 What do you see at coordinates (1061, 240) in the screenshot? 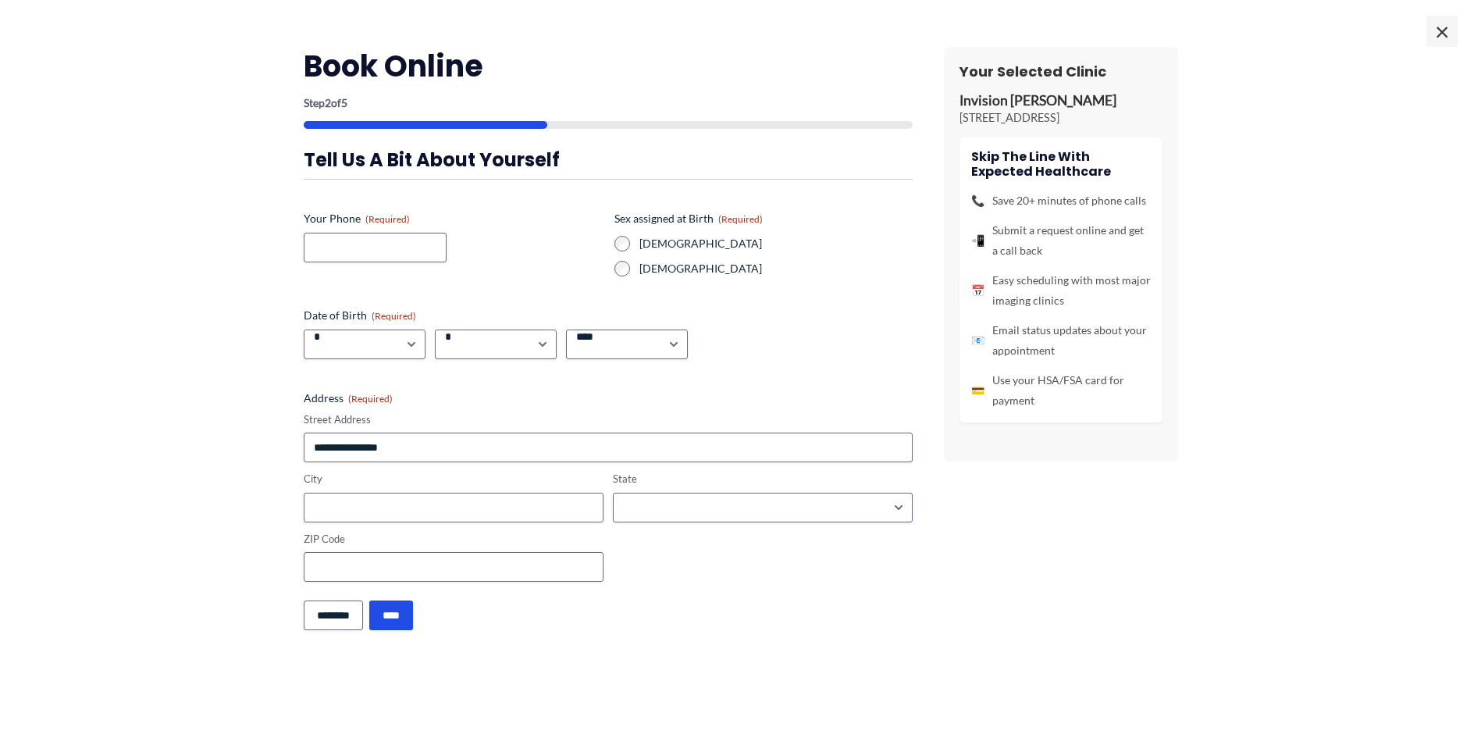
I see `li: Submit a request online and get a call back` at bounding box center [1061, 240].